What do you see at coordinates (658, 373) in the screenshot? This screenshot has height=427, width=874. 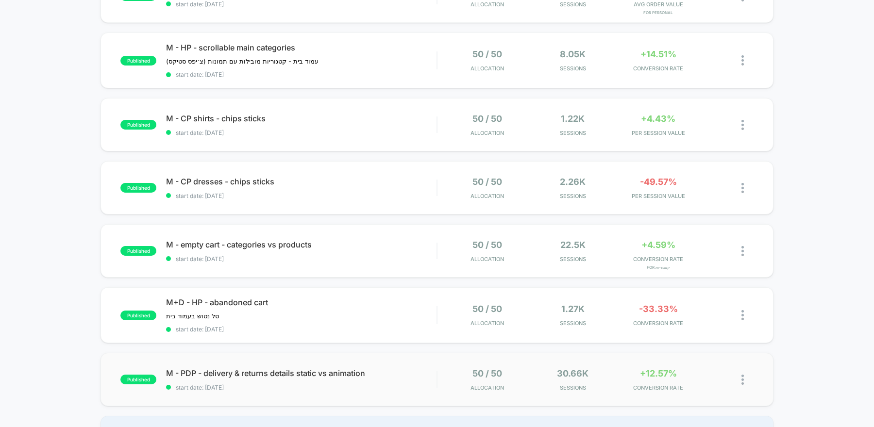 I see `span: +12.57%` at bounding box center [658, 373].